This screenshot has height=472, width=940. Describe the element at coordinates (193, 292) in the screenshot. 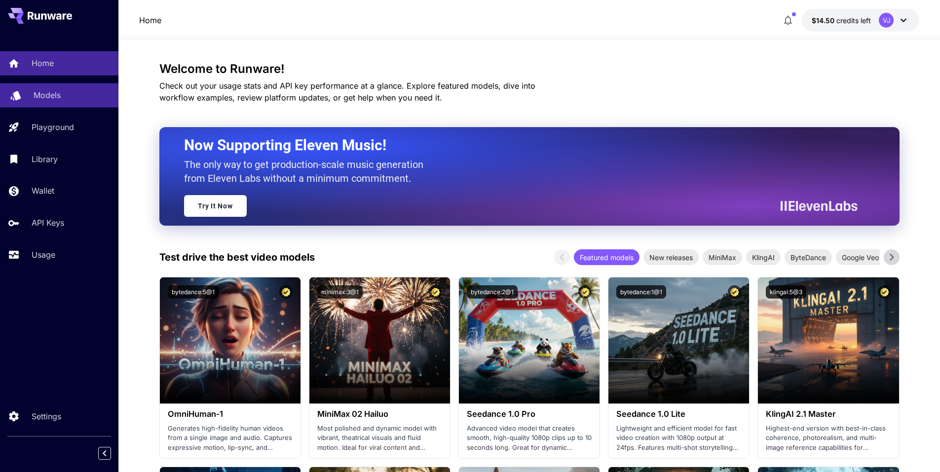

I see `button: bytedance:5@1` at that location.